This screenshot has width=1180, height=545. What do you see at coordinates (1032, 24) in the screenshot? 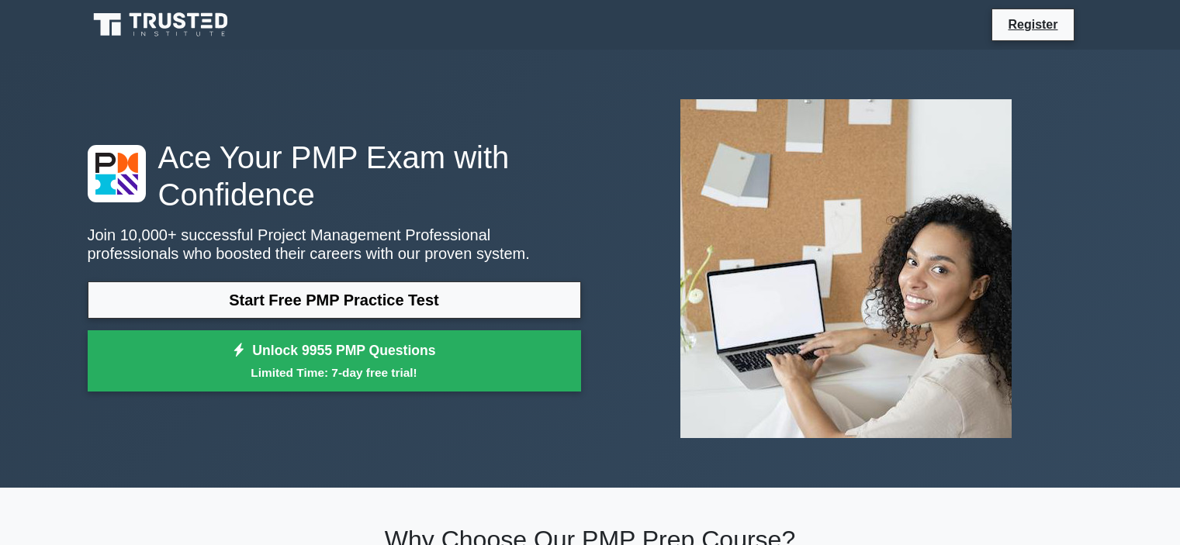
I see `a: Register` at bounding box center [1032, 24].